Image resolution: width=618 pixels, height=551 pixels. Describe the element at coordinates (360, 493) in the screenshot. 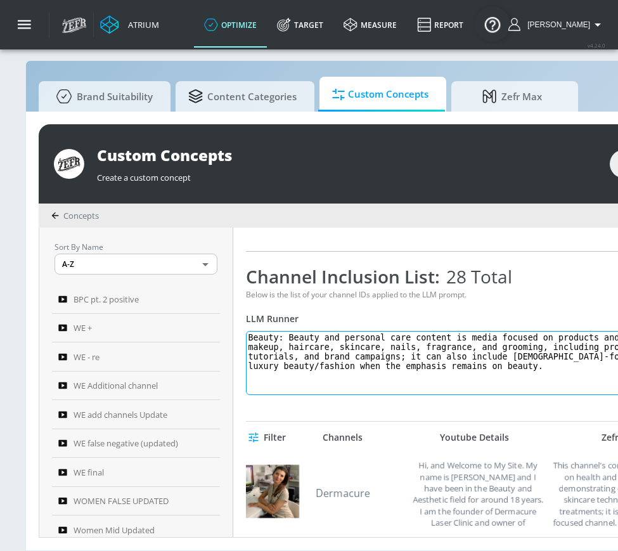

I see `a: Dermacure` at that location.